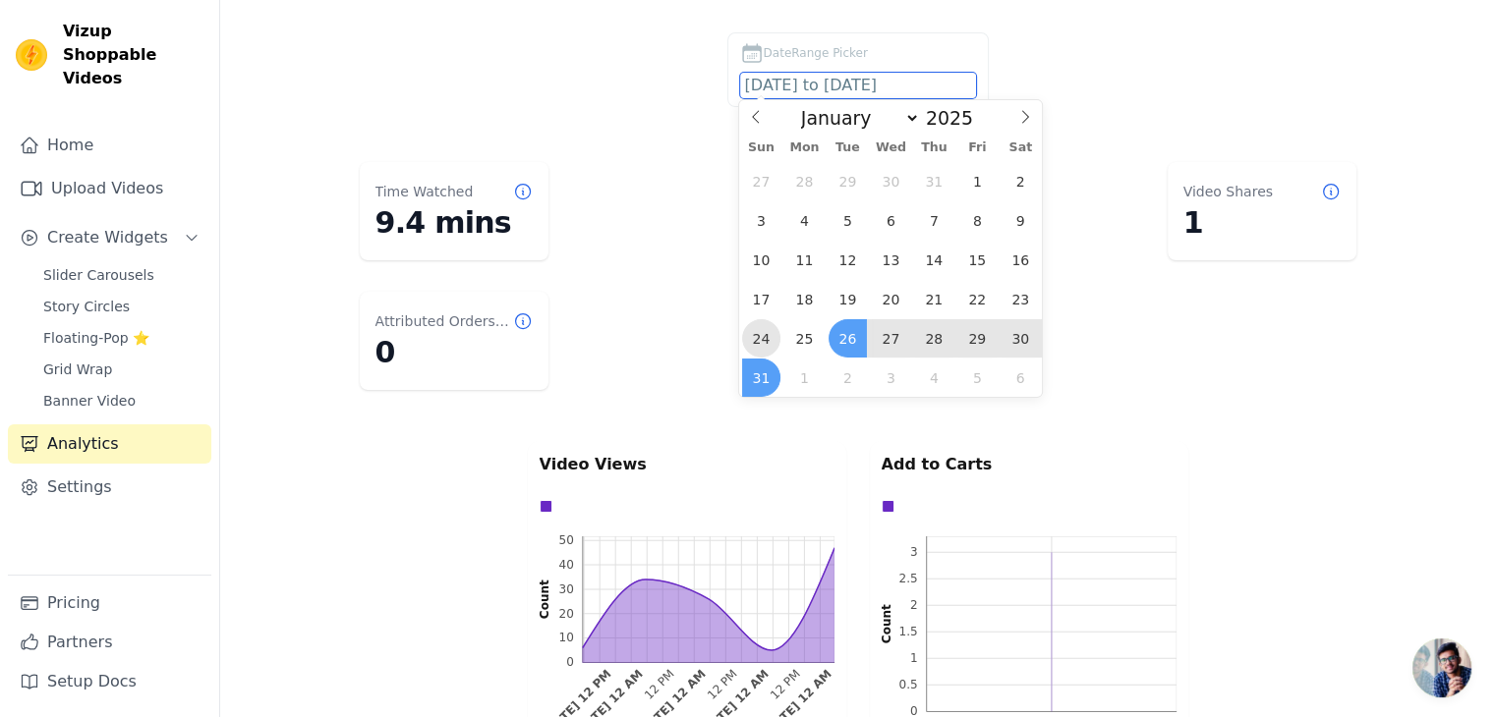 This screenshot has width=1495, height=717. What do you see at coordinates (425, 192) in the screenshot?
I see `dt: Time Watched` at bounding box center [425, 192].